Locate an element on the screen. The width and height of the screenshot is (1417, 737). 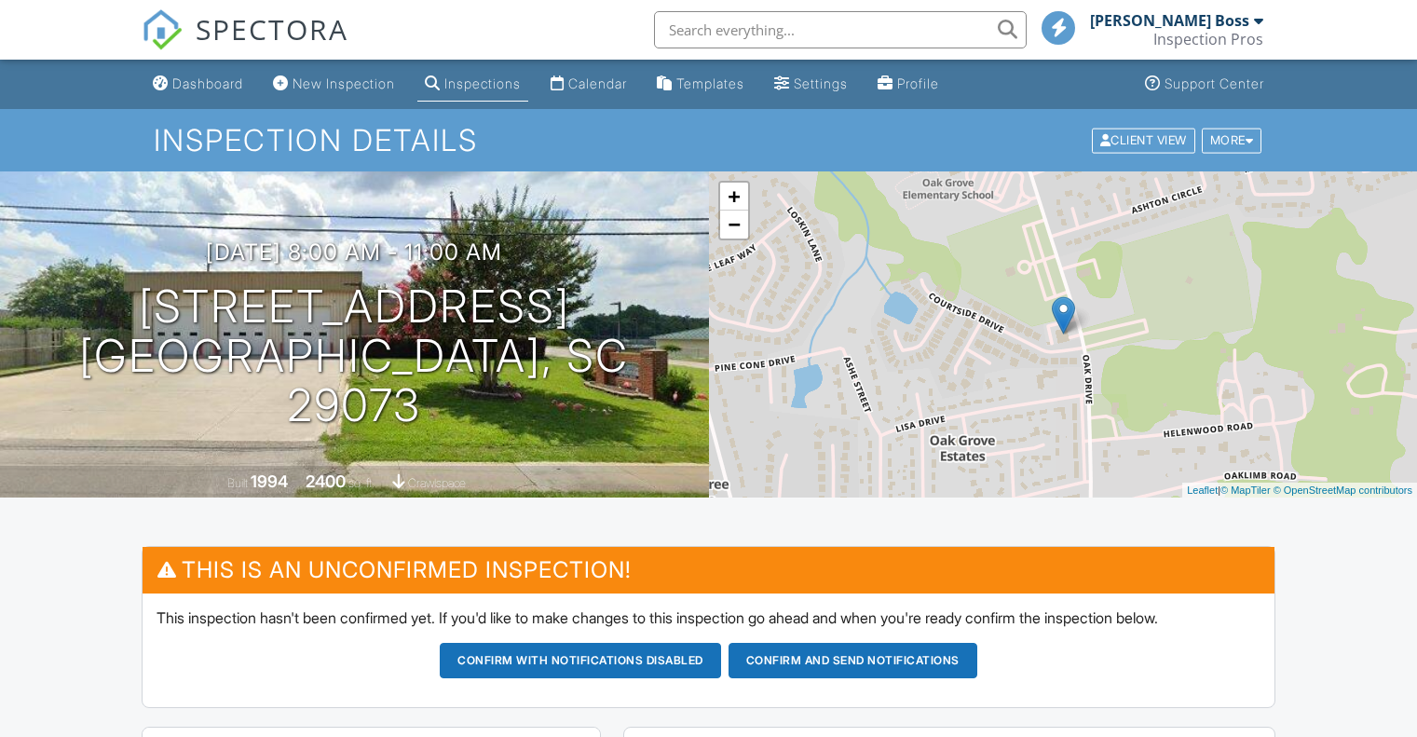
span: Built is located at coordinates (238, 483).